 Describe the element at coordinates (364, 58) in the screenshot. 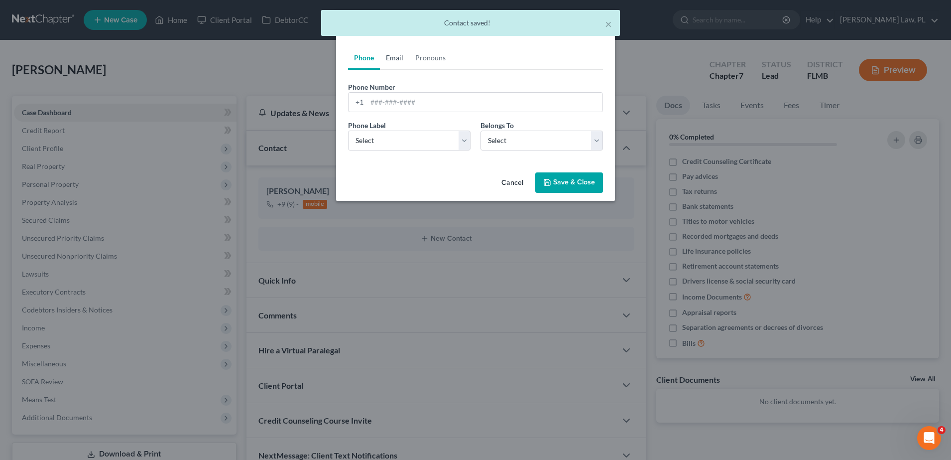

I see `a: Phone` at that location.